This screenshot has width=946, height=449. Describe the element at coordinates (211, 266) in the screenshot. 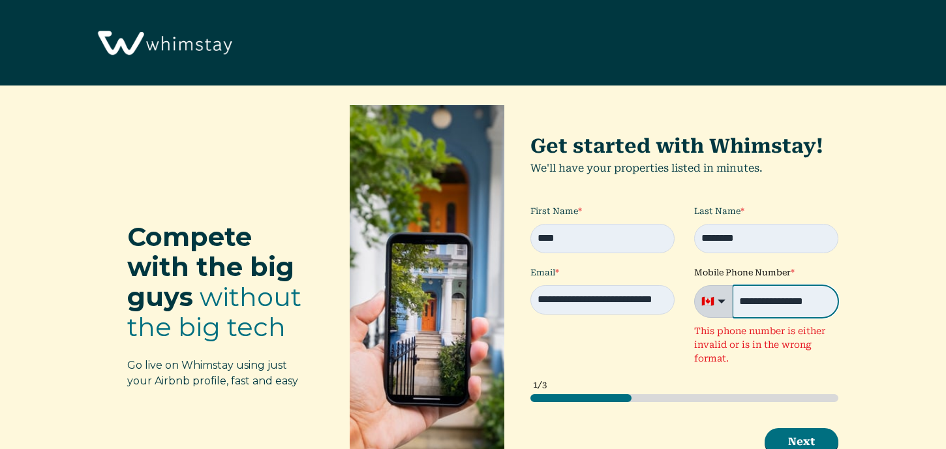

I see `span: Compete with the big guys` at that location.